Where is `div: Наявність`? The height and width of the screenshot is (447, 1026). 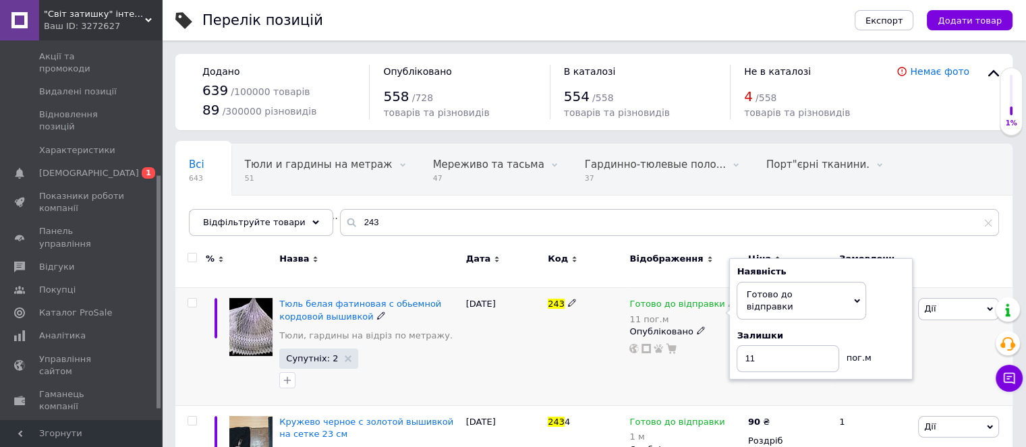
div: Наявність is located at coordinates (821, 272).